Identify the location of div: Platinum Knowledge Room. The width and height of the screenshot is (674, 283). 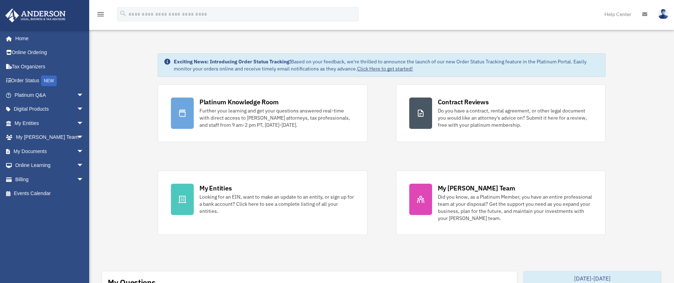
(239, 102).